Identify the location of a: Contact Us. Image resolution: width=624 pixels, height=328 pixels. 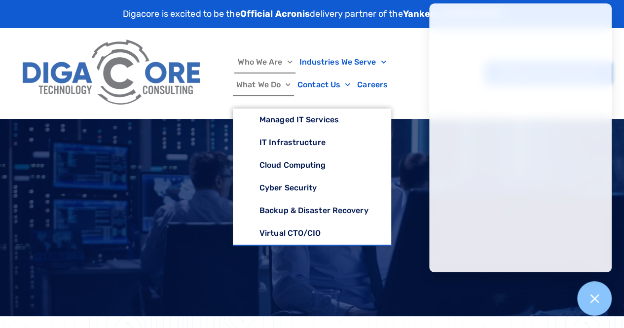
(324, 85).